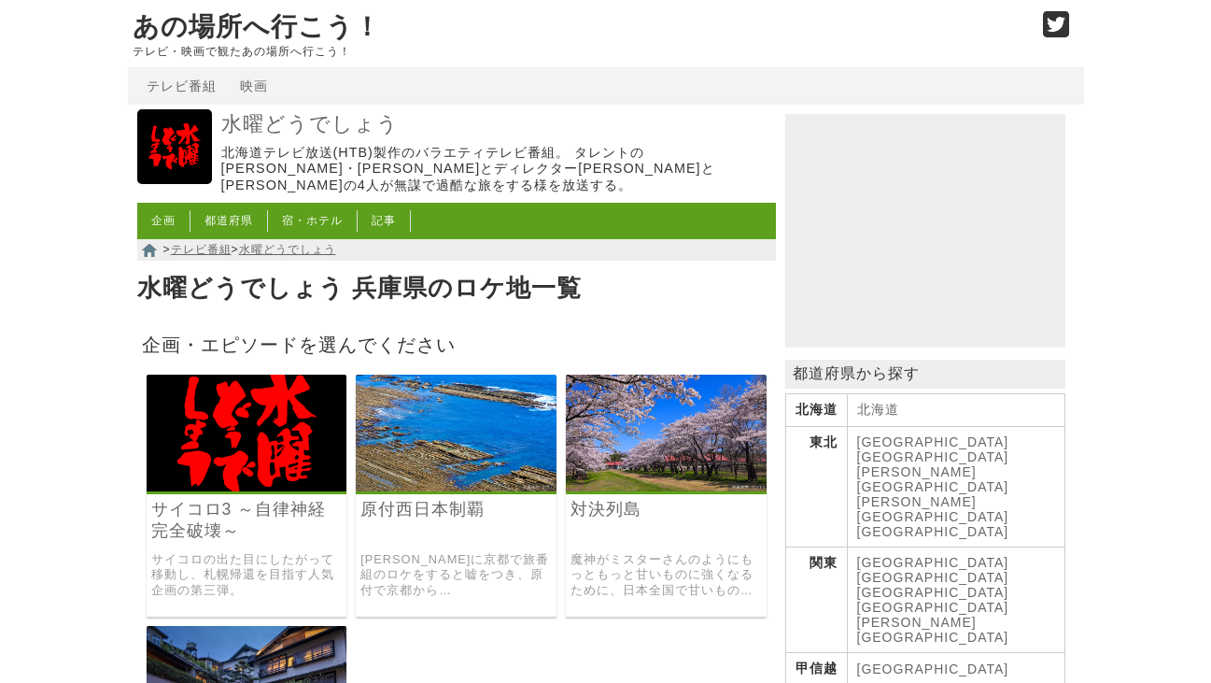 The image size is (1211, 683). Describe the element at coordinates (925, 374) in the screenshot. I see `p: 都道府県から探す` at that location.